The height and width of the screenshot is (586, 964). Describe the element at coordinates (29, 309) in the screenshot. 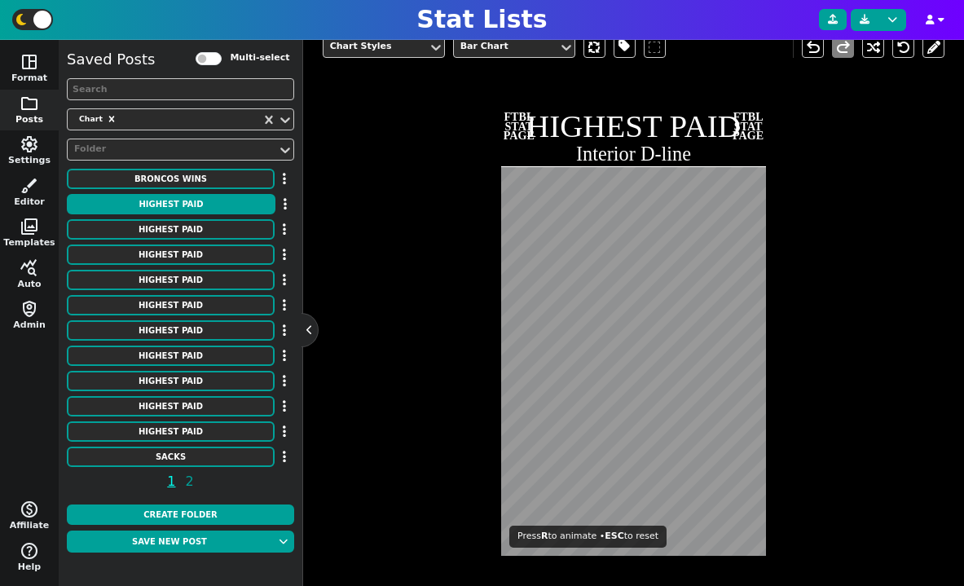

I see `span: shield_person` at that location.